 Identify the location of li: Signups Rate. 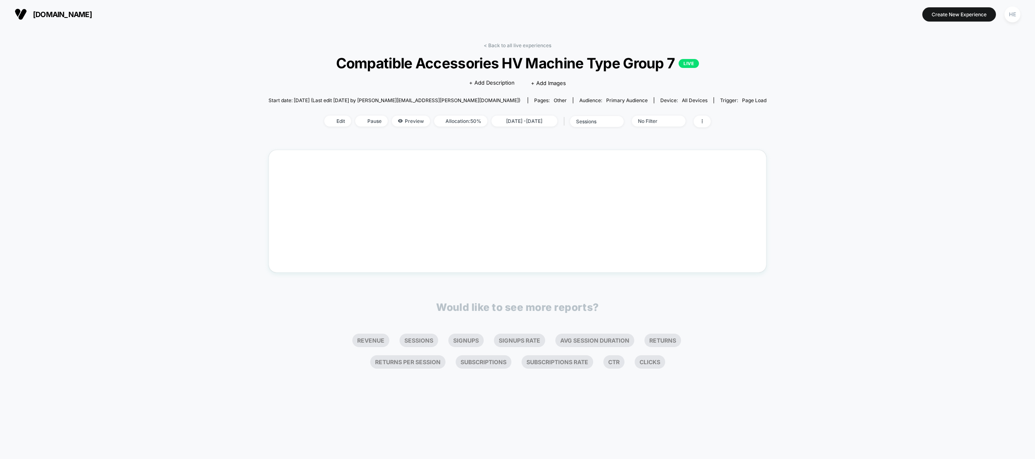
(520, 340).